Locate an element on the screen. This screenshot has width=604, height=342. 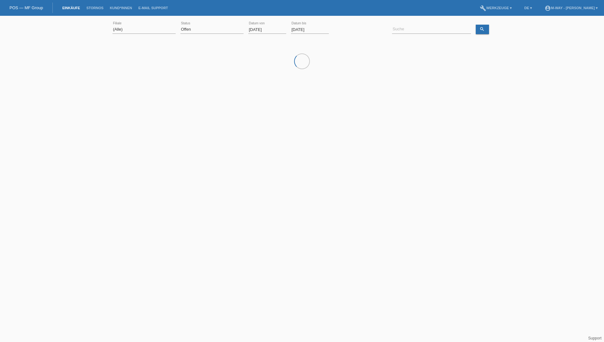
a: Support is located at coordinates (594, 338).